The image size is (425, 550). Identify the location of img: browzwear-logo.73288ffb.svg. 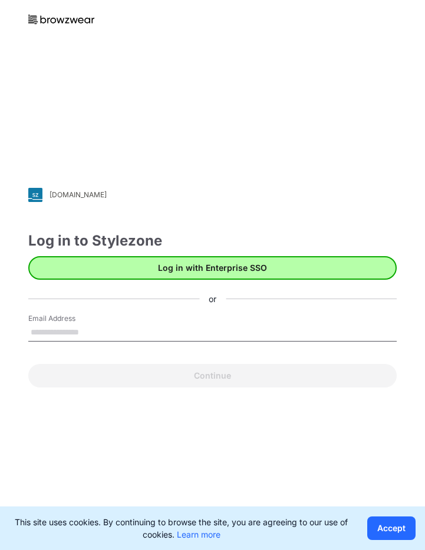
(61, 19).